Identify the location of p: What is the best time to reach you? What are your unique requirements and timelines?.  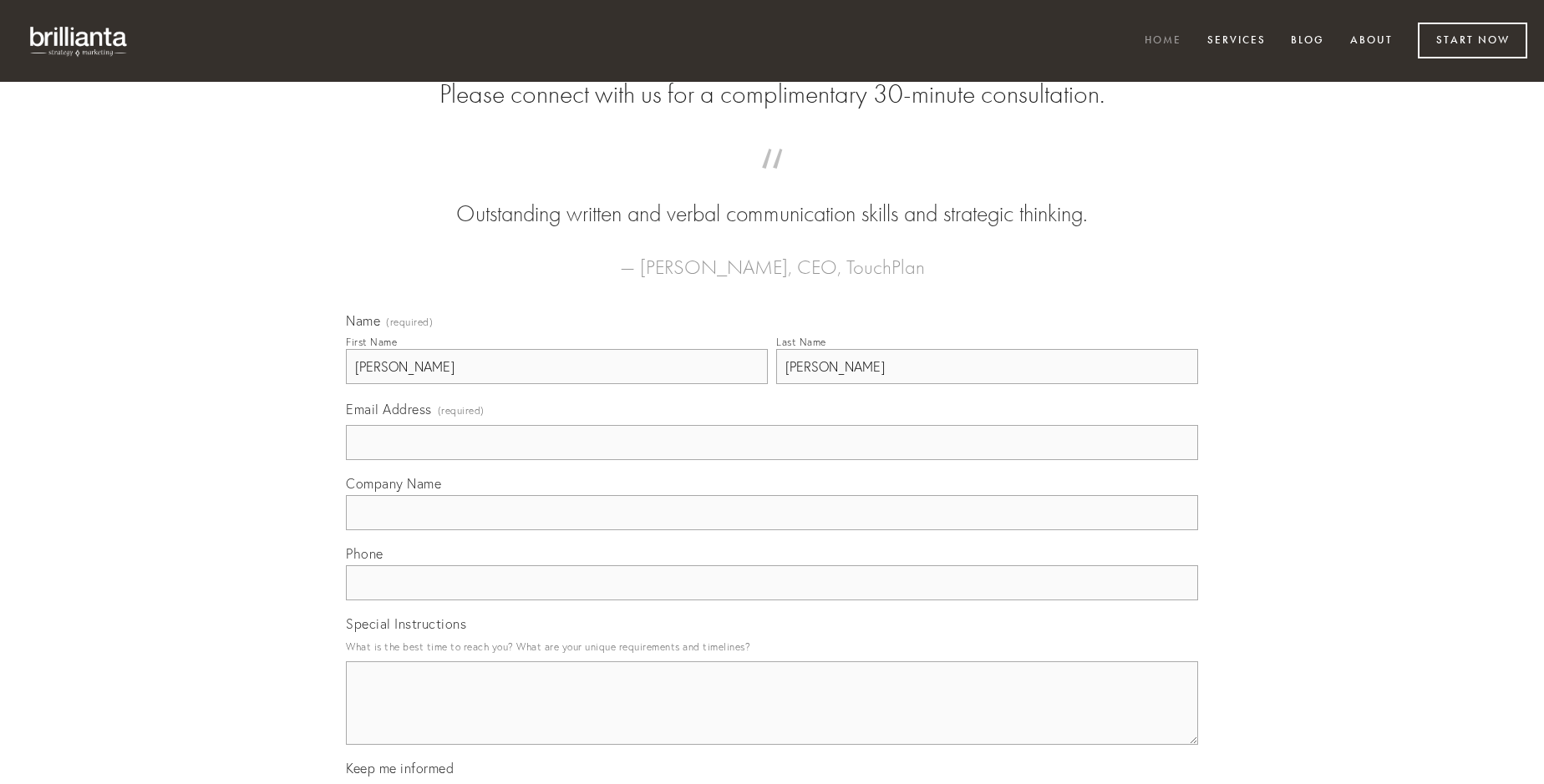
(772, 646).